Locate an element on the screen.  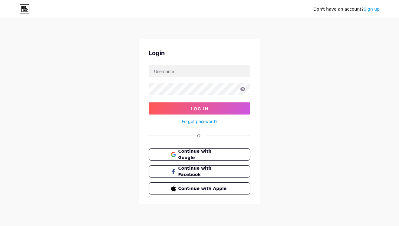
span: Continue with Facebook is located at coordinates (203, 171).